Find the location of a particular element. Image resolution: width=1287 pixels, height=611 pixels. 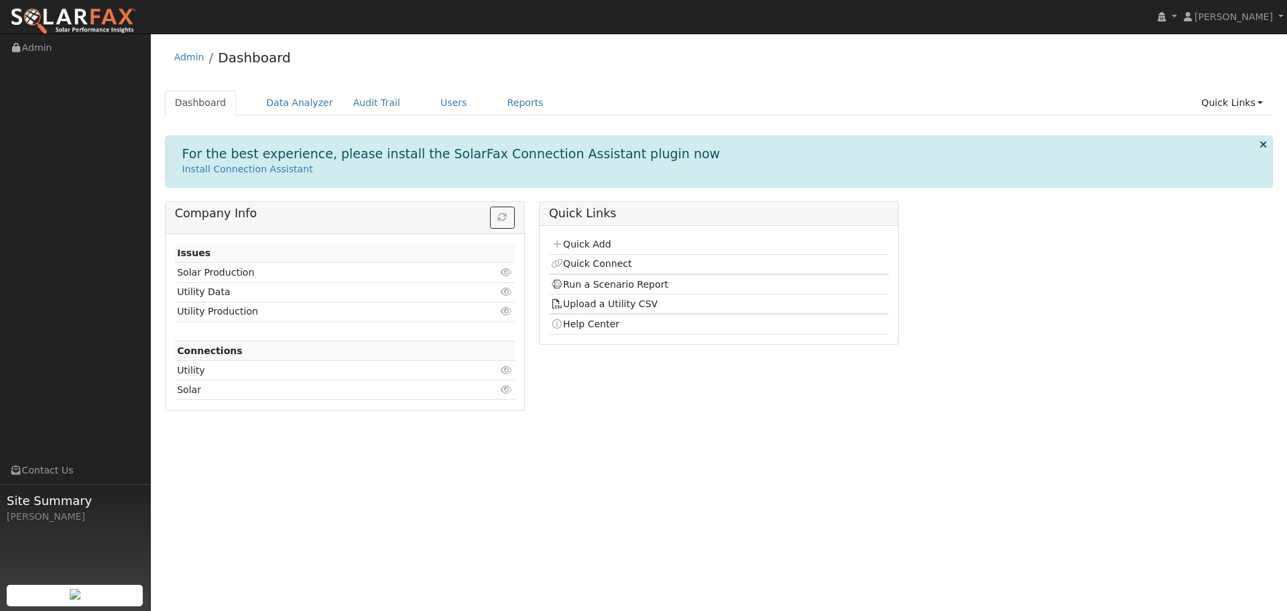

span: Site Summary is located at coordinates (75, 500).